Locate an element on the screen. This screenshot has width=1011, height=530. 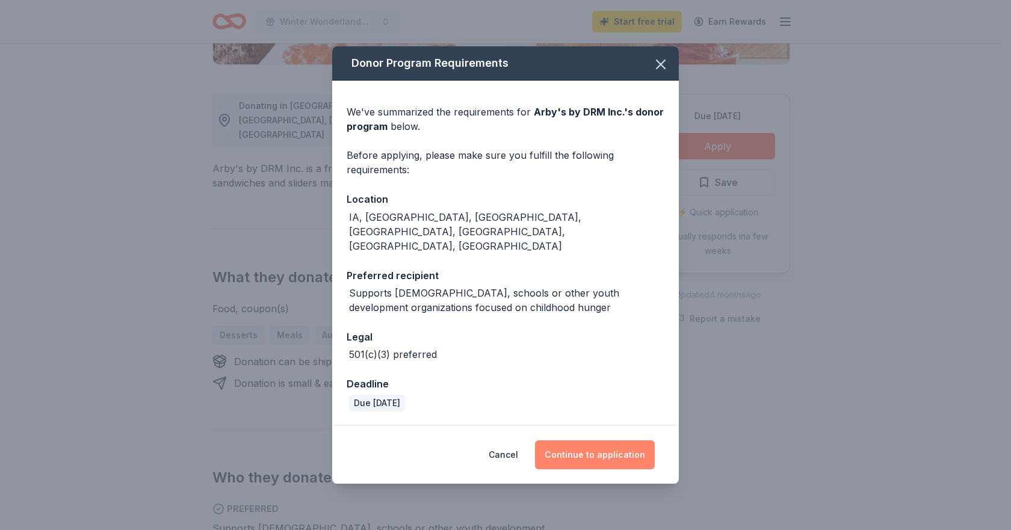
button: Continue to application is located at coordinates (594, 455).